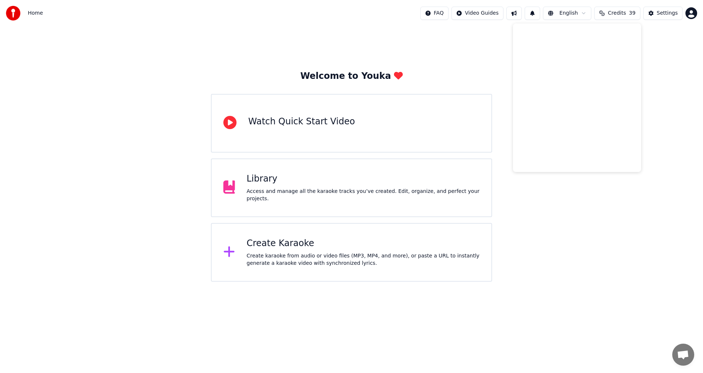  Describe the element at coordinates (13, 13) in the screenshot. I see `img: youka` at that location.